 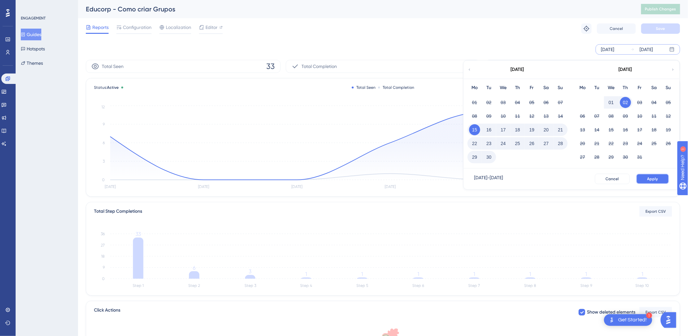 What do you see at coordinates (250, 286) in the screenshot?
I see `tspan: Step 3` at bounding box center [250, 286].